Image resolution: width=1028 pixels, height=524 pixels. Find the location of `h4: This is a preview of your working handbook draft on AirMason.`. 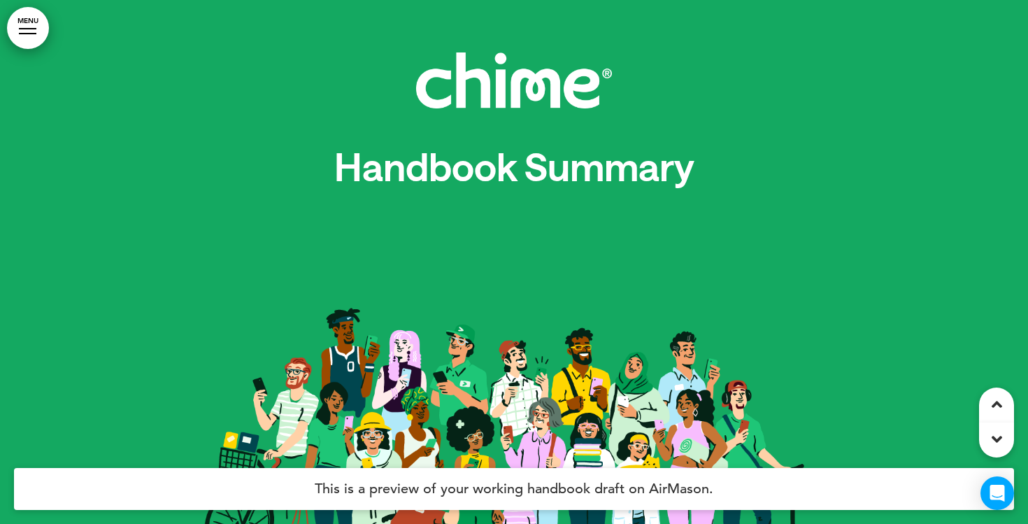

h4: This is a preview of your working handbook draft on AirMason. is located at coordinates (514, 489).